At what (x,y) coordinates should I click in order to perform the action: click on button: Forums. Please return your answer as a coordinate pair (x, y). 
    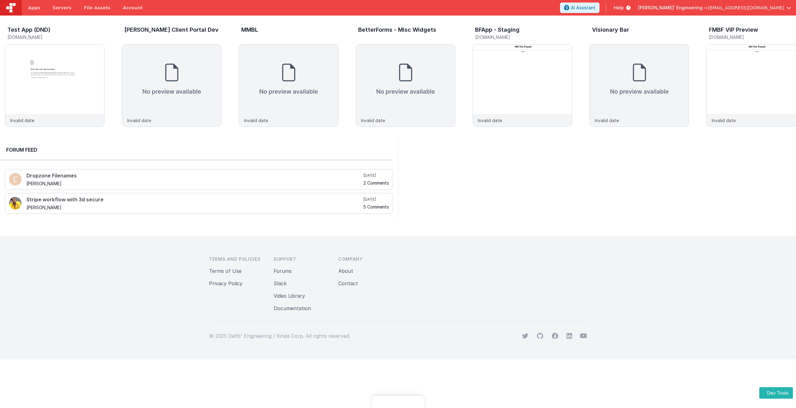
    Looking at the image, I should click on (283, 271).